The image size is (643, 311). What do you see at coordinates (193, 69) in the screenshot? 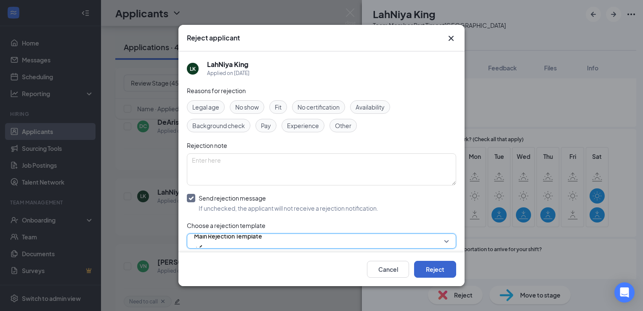
I see `div: LK` at bounding box center [193, 69].